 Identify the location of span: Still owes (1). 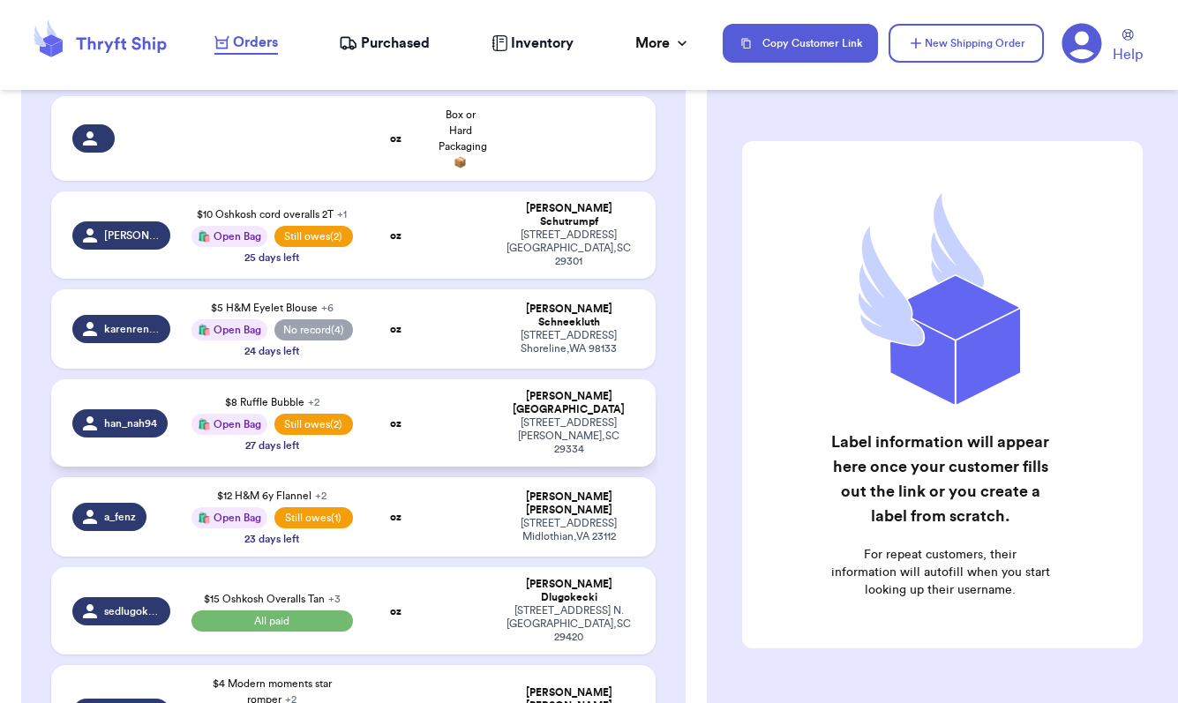
(313, 518).